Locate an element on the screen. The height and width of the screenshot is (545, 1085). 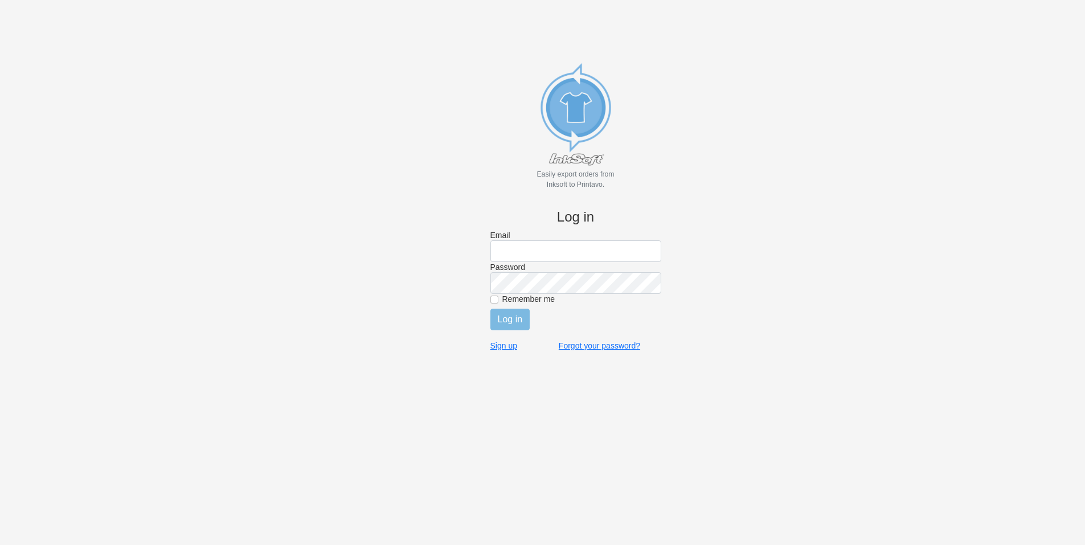
a: Forgot your password? is located at coordinates (599, 346).